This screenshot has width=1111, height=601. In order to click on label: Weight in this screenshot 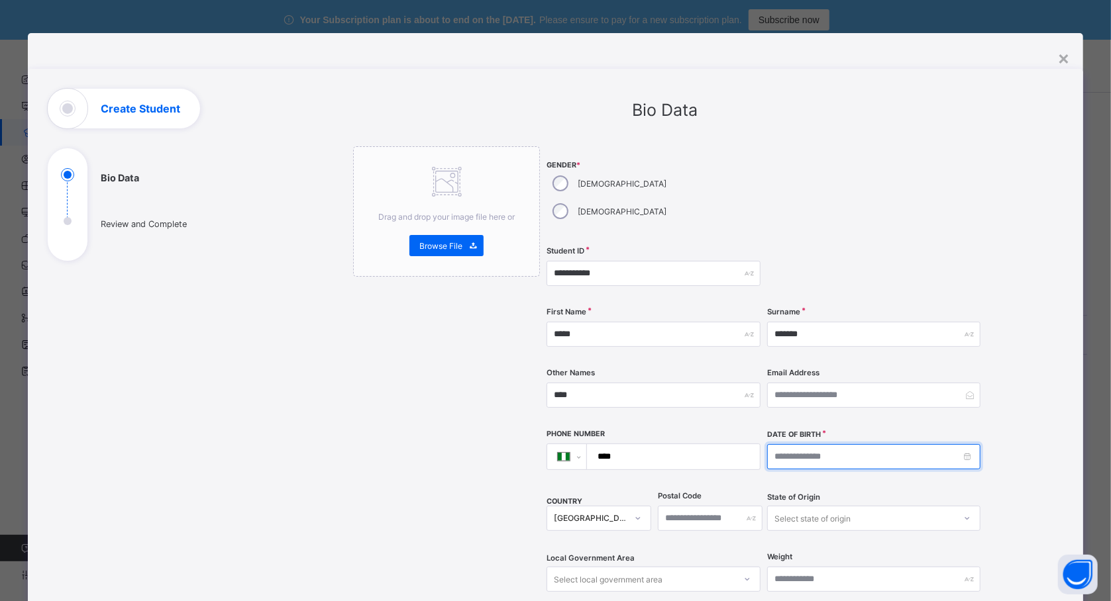, I will do `click(780, 557)`.